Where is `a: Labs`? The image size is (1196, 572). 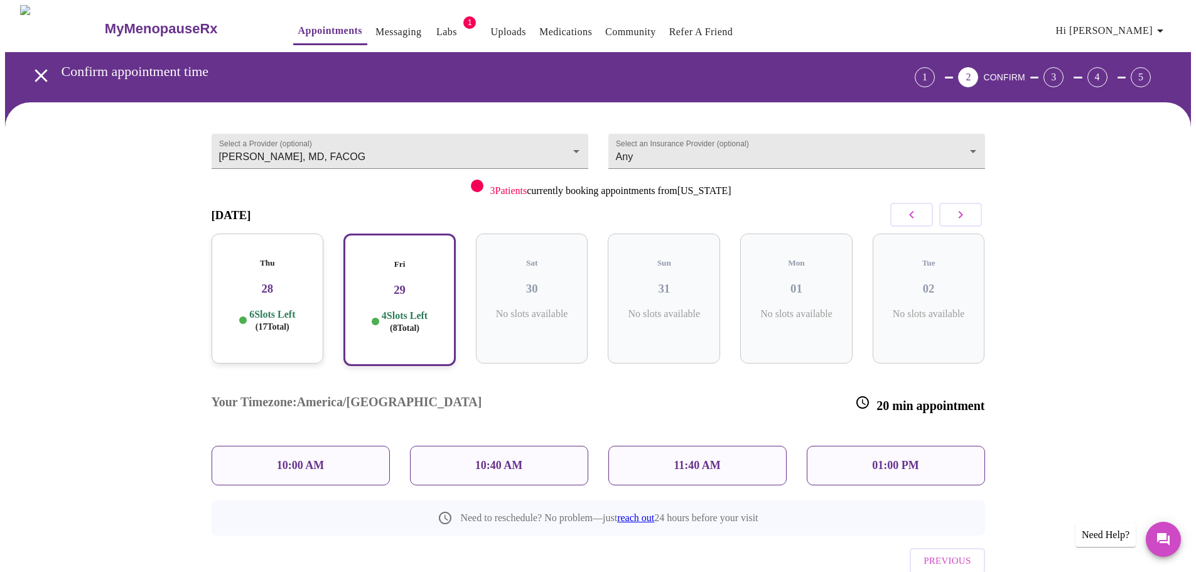 a: Labs is located at coordinates (446, 32).